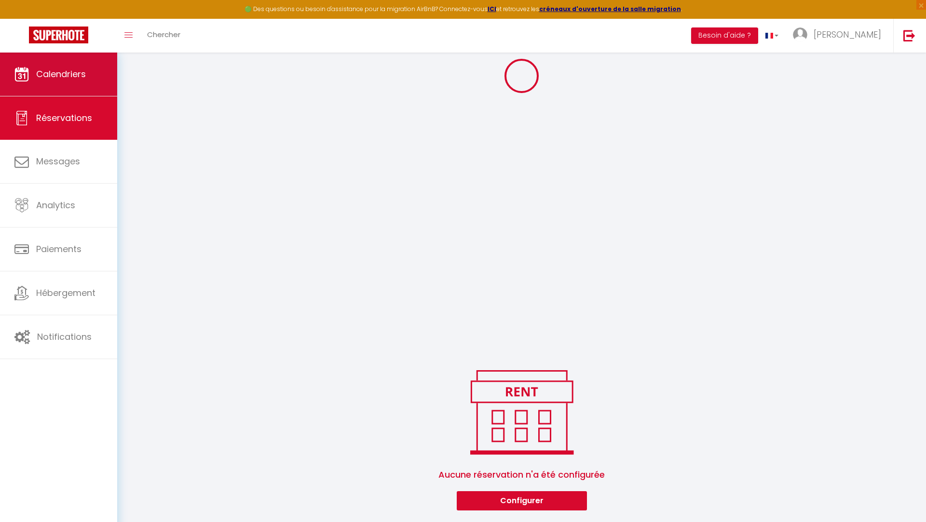 This screenshot has width=926, height=522. What do you see at coordinates (64, 118) in the screenshot?
I see `span: Réservations` at bounding box center [64, 118].